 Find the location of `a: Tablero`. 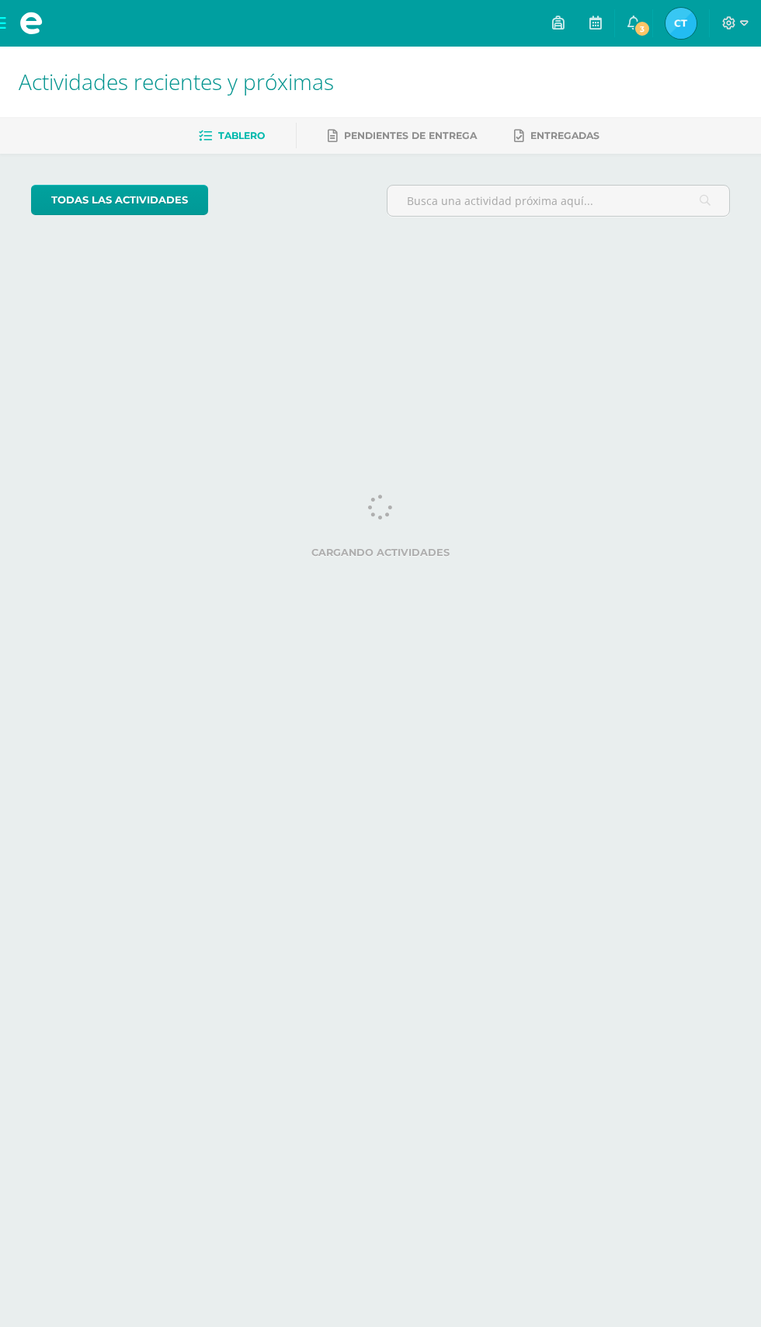

a: Tablero is located at coordinates (231, 136).